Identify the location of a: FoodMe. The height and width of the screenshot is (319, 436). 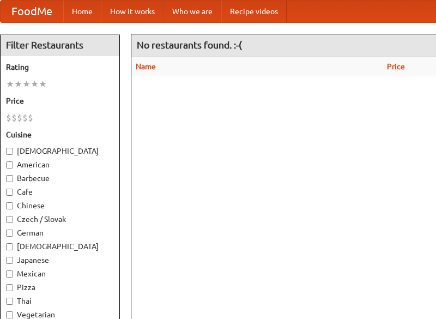
(32, 11).